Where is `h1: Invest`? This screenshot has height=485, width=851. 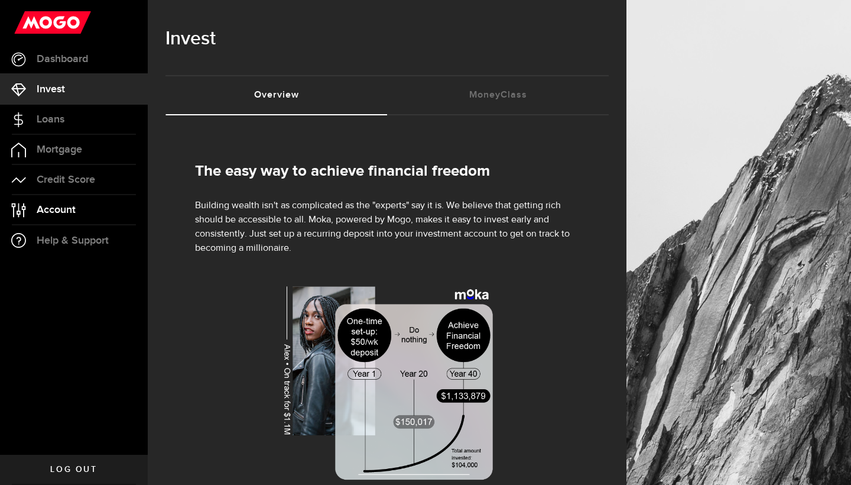
h1: Invest is located at coordinates (387, 39).